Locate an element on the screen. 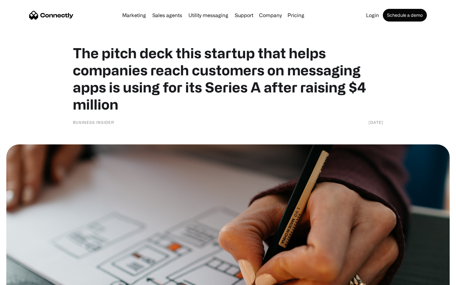 This screenshot has width=456, height=285. a: Pricing is located at coordinates (296, 15).